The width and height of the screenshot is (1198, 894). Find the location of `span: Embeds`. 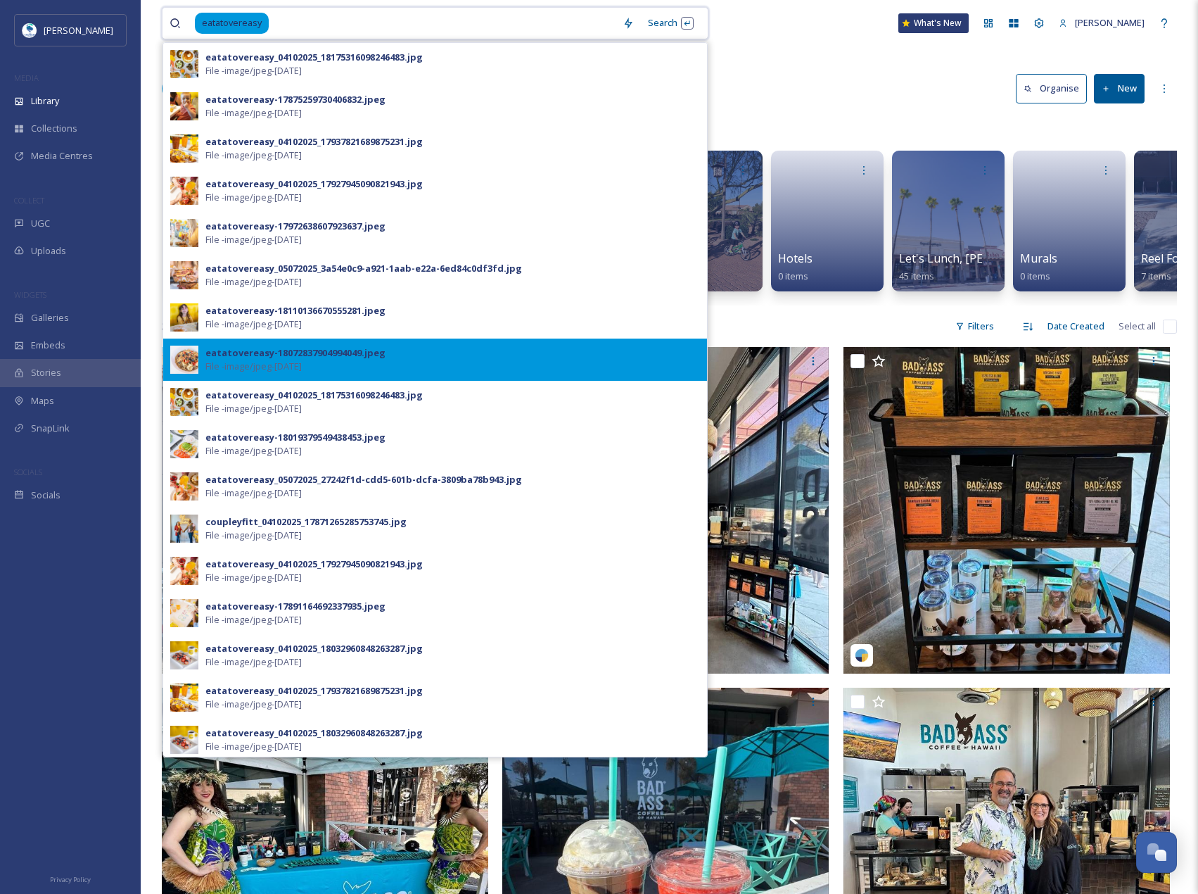

span: Embeds is located at coordinates (48, 345).